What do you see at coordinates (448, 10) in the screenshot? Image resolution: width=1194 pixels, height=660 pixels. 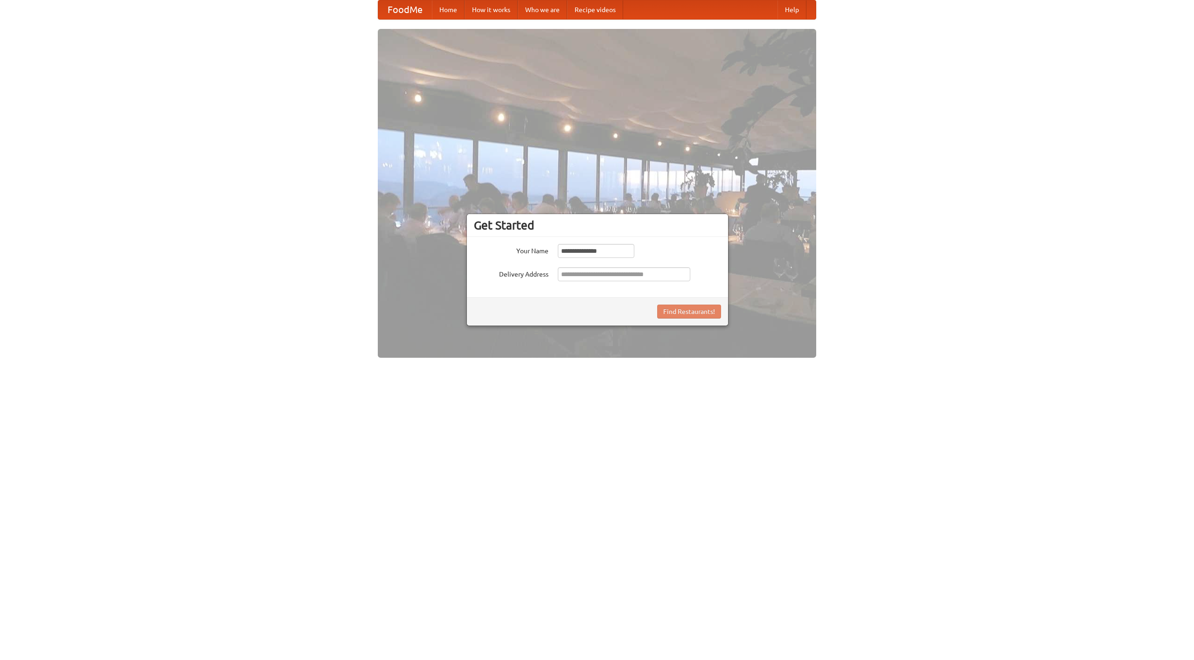 I see `a: Home` at bounding box center [448, 10].